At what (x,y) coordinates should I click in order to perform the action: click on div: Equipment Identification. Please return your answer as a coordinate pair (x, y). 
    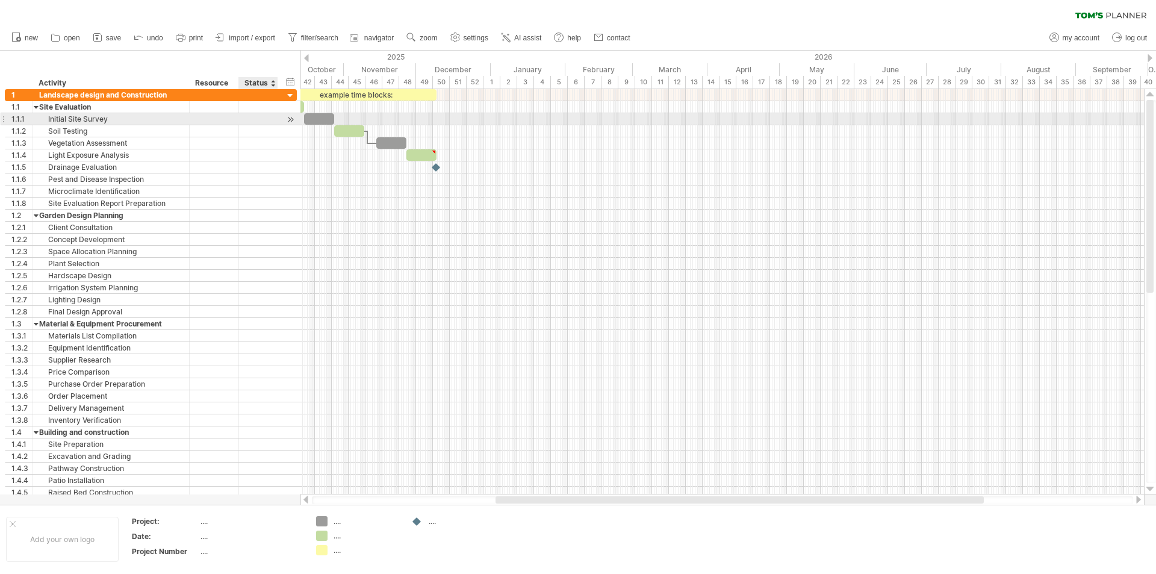
    Looking at the image, I should click on (111, 348).